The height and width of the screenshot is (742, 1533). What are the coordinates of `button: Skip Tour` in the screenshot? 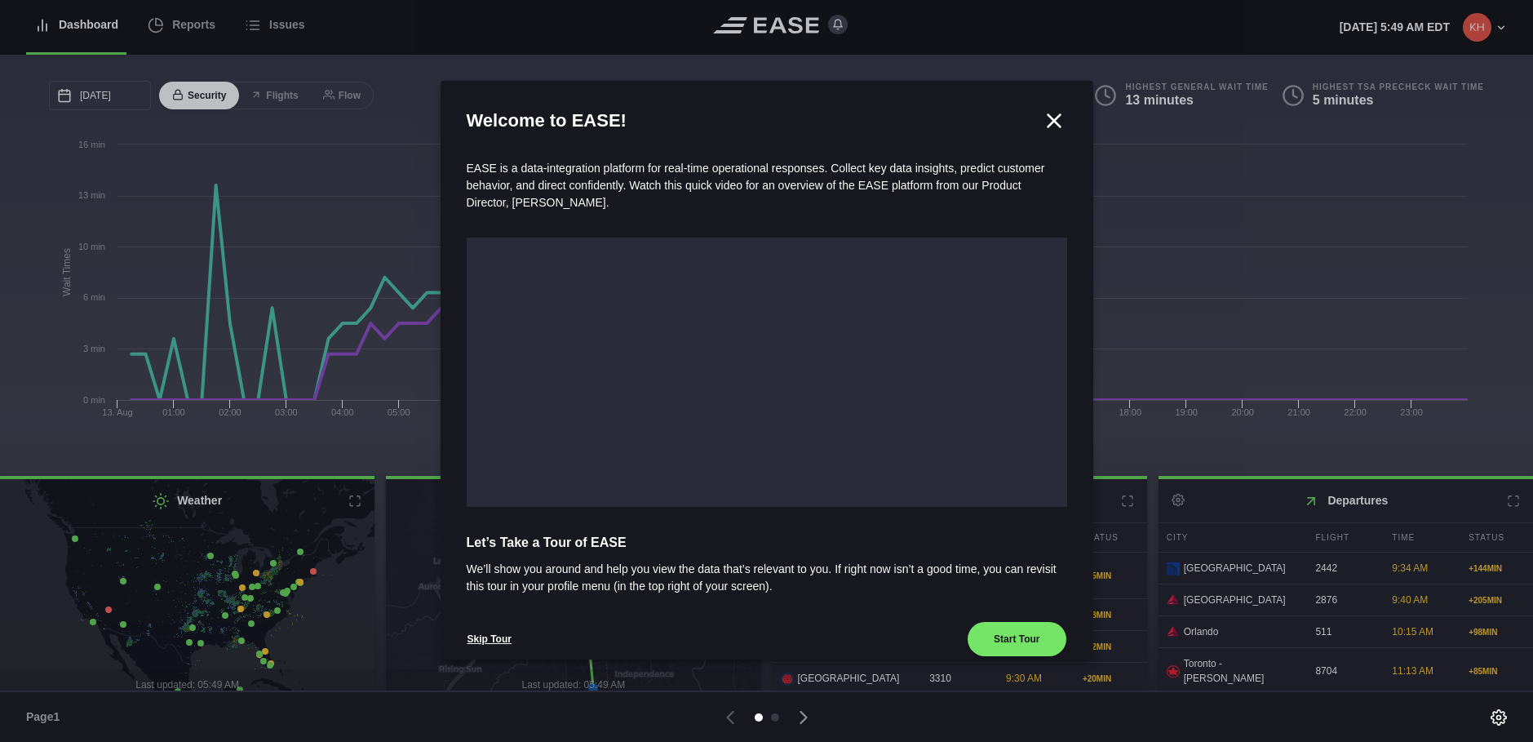 It's located at (490, 639).